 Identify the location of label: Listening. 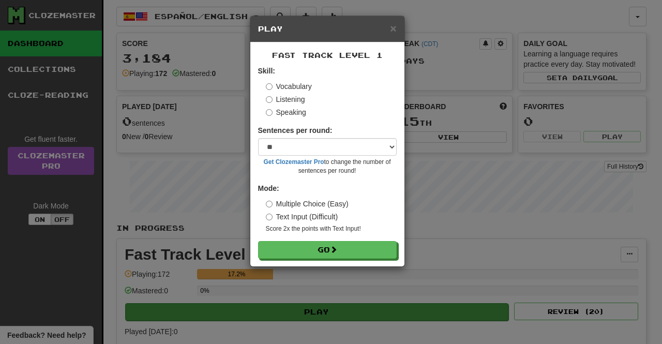
(285, 99).